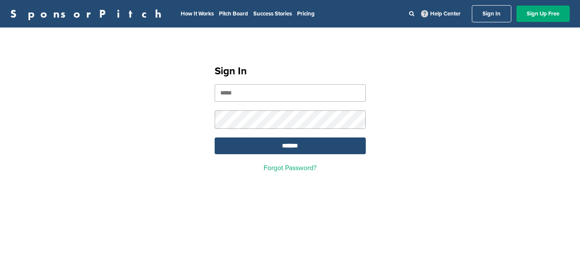  What do you see at coordinates (290, 168) in the screenshot?
I see `a: Forgot Password?` at bounding box center [290, 168].